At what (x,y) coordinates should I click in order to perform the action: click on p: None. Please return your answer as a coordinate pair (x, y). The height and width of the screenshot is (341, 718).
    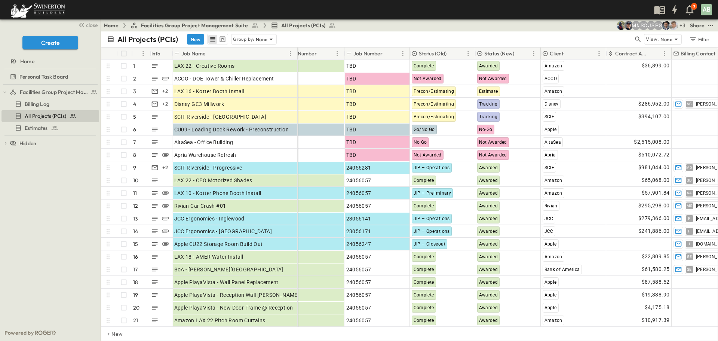
    Looking at the image, I should click on (262, 39).